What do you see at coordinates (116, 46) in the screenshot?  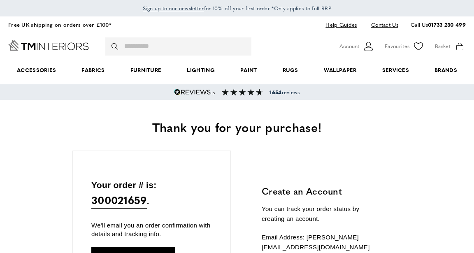 I see `button: Search` at bounding box center [116, 46].